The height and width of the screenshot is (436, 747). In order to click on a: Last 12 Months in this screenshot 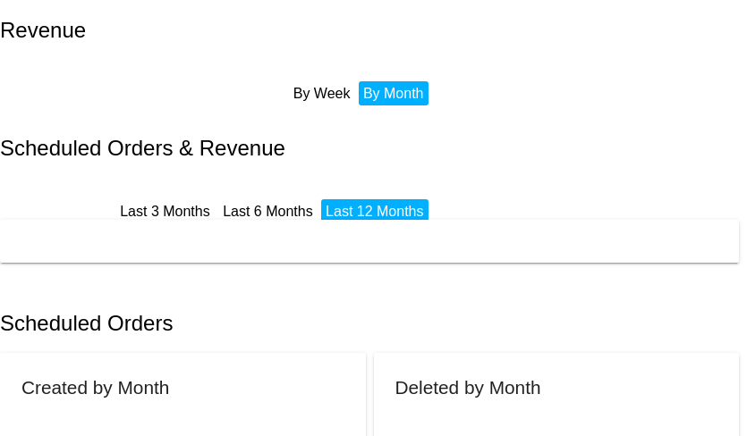, I will do `click(374, 211)`.